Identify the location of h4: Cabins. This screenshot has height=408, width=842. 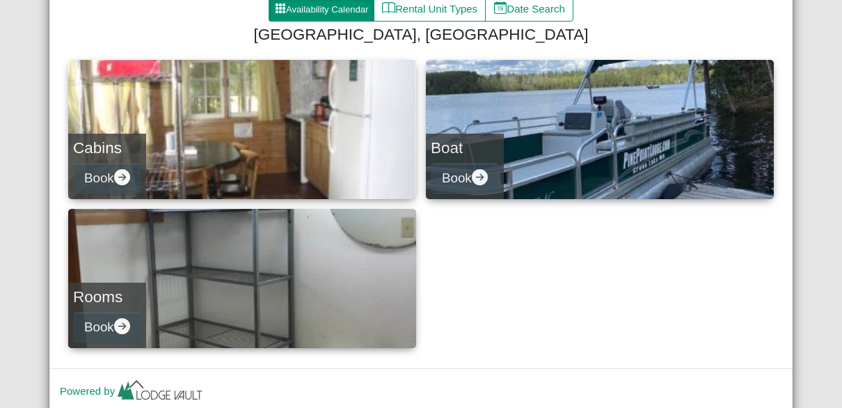
(107, 148).